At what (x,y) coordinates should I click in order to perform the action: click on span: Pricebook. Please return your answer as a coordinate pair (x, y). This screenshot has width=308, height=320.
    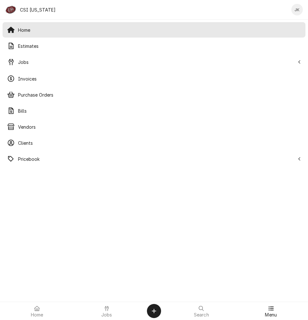
    Looking at the image, I should click on (156, 159).